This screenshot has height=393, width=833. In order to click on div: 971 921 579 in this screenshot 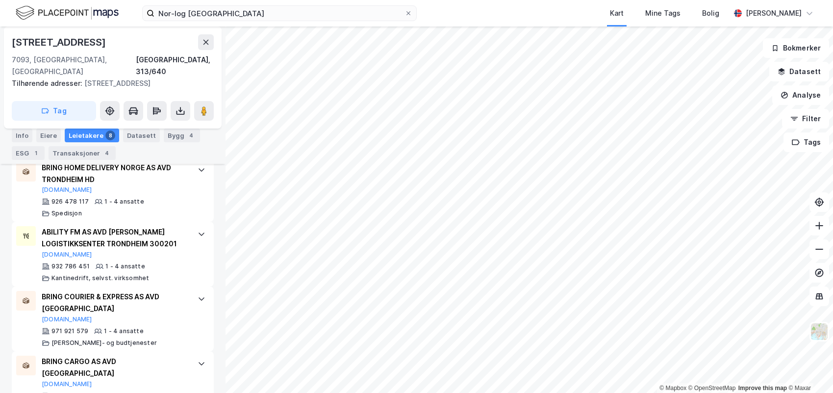, I will do `click(70, 331)`.